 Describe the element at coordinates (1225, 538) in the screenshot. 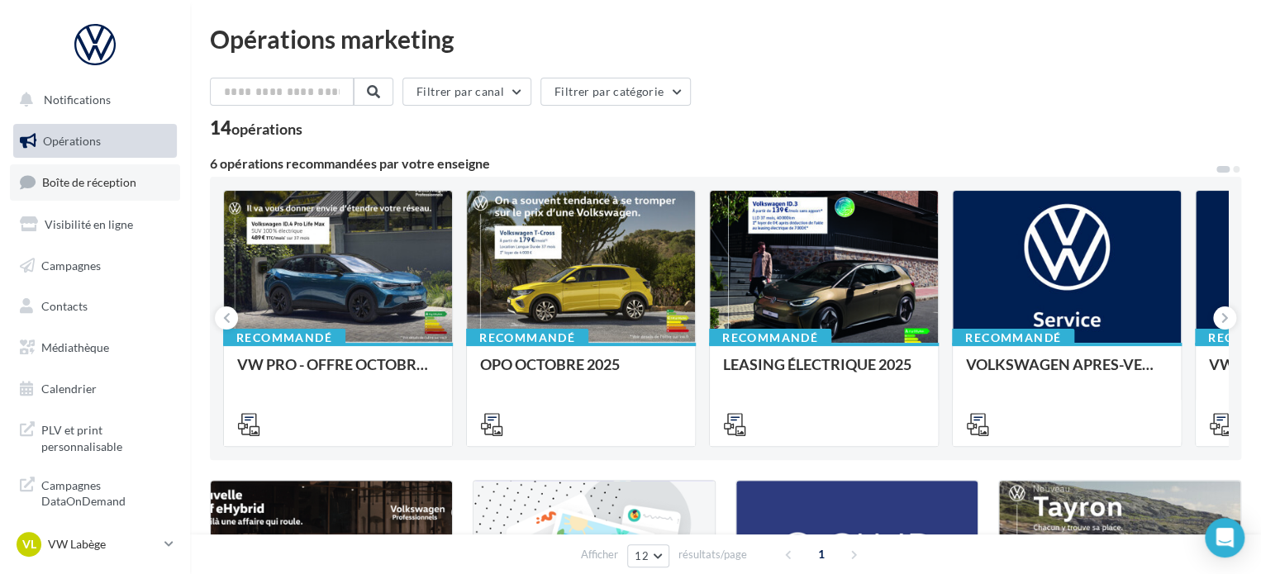

I see `div: Open Intercom Messenger` at that location.